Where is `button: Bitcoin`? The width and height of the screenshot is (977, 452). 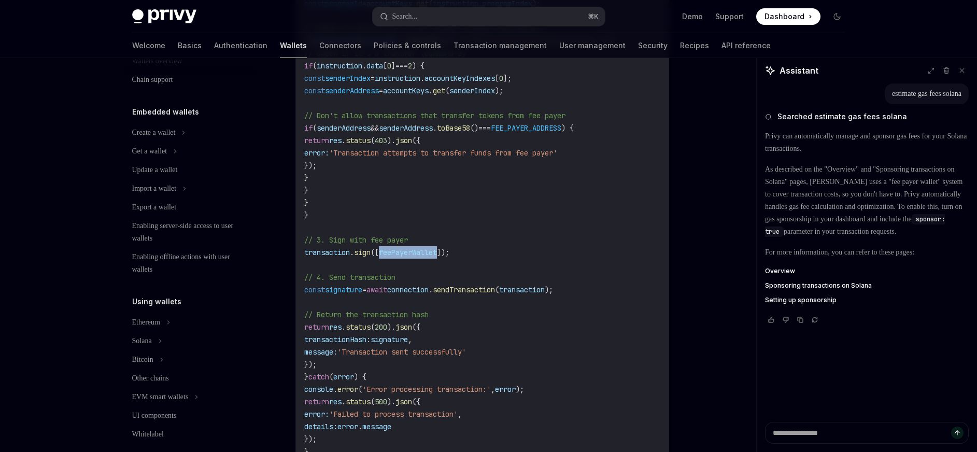
button: Bitcoin is located at coordinates (190, 360).